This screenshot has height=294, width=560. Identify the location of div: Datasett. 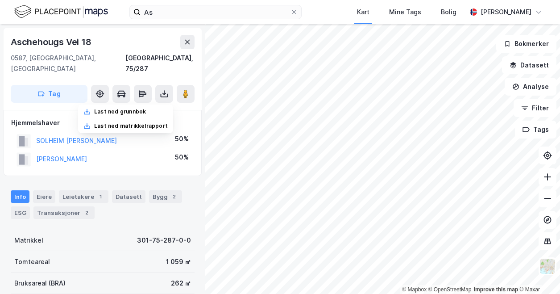
(128, 196).